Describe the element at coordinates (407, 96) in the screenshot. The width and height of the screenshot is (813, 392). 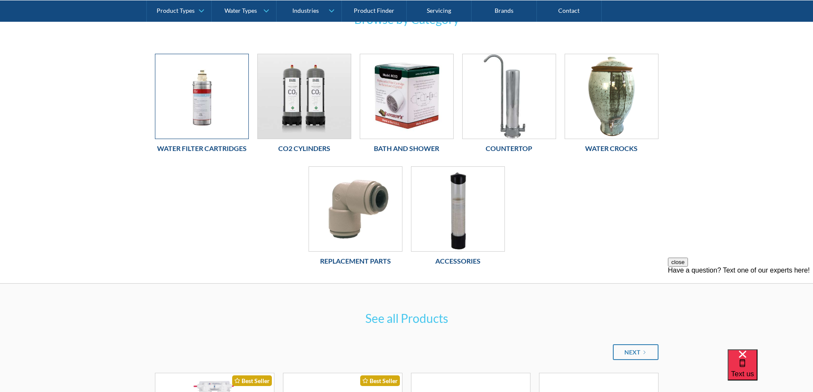
I see `img: Bath and Shower` at that location.